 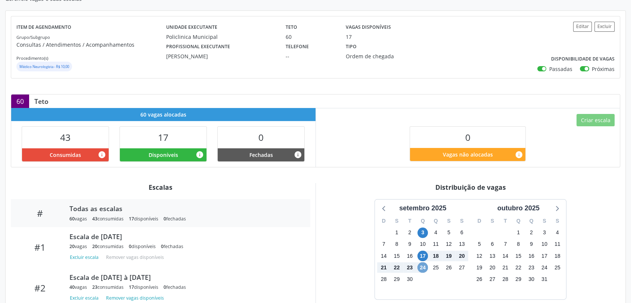 I want to click on span: sábado, 20 de setembro de 2025, so click(x=462, y=256).